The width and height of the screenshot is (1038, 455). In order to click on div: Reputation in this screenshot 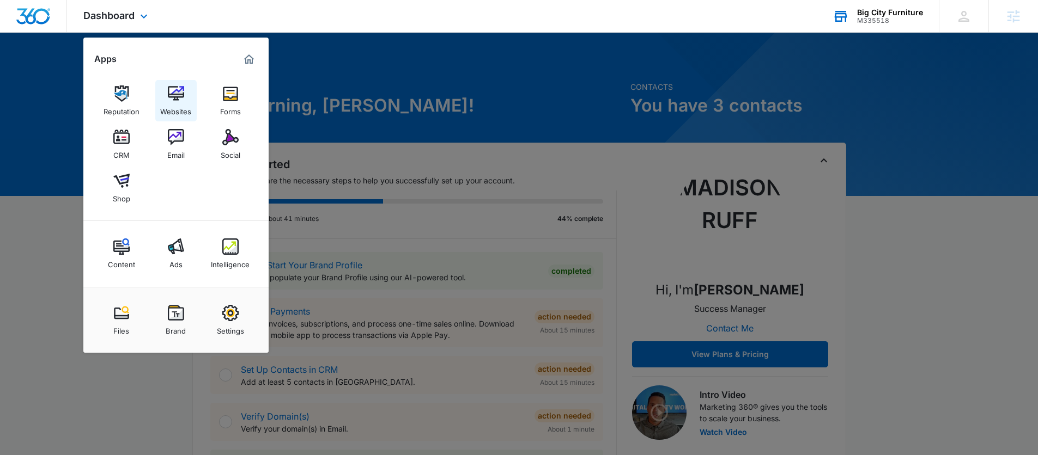, I will do `click(121, 109)`.